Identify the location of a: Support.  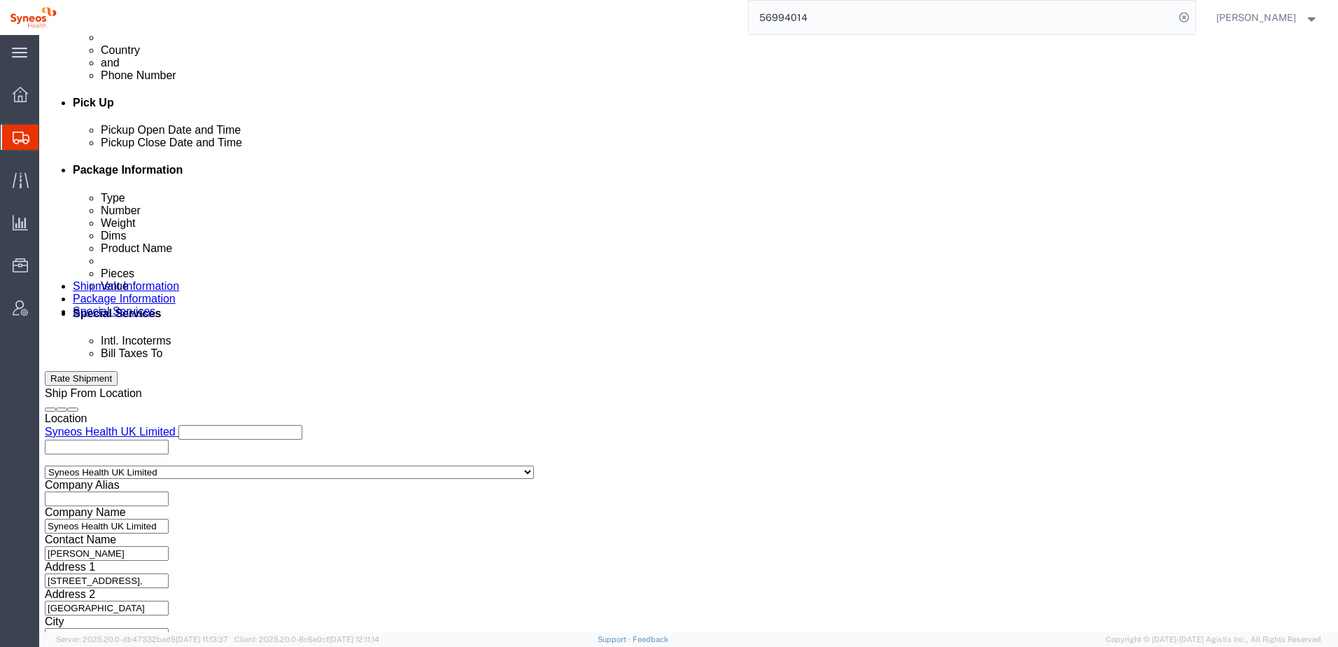
(615, 639).